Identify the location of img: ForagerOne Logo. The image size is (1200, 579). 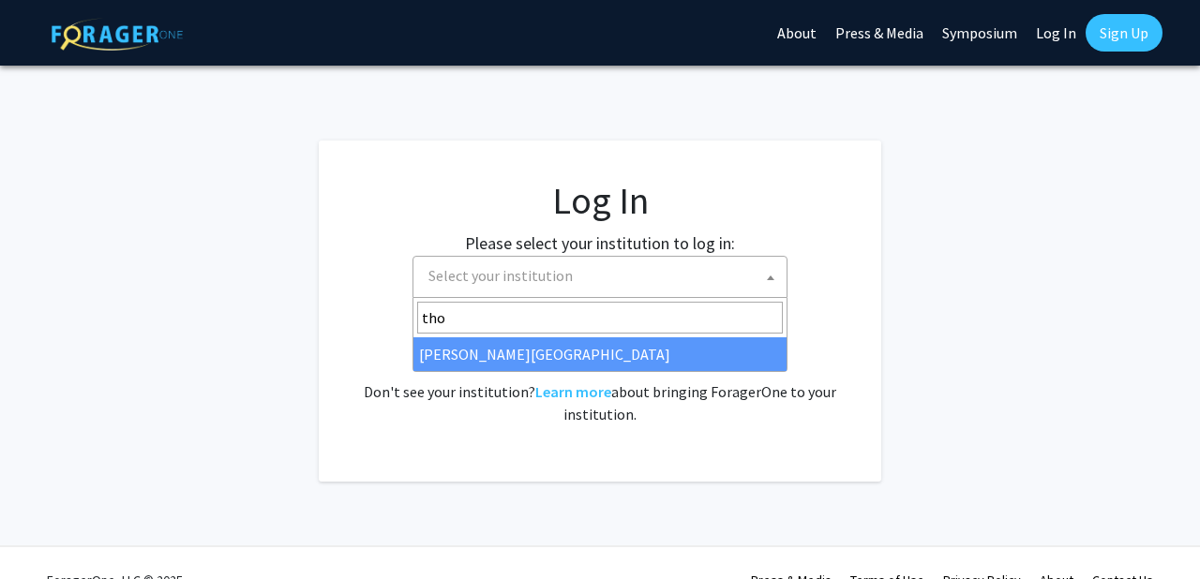
(117, 34).